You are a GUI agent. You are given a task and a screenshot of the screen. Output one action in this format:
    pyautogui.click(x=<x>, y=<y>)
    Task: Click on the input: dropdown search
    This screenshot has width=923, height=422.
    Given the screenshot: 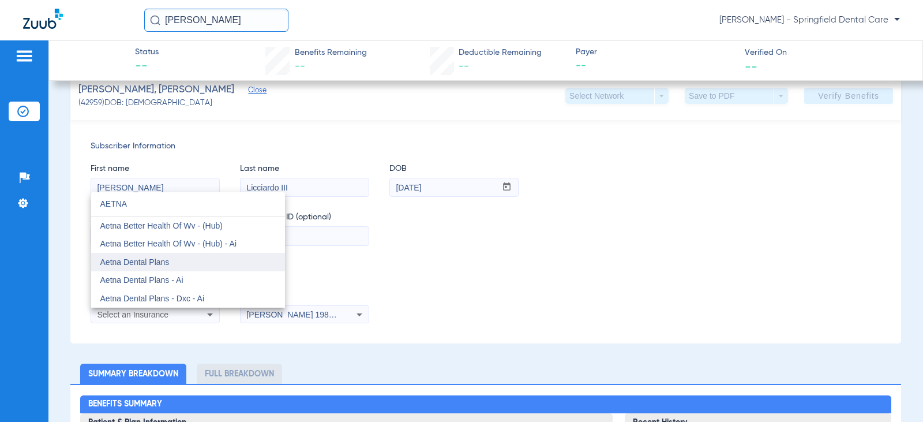 What is the action you would take?
    pyautogui.click(x=188, y=204)
    